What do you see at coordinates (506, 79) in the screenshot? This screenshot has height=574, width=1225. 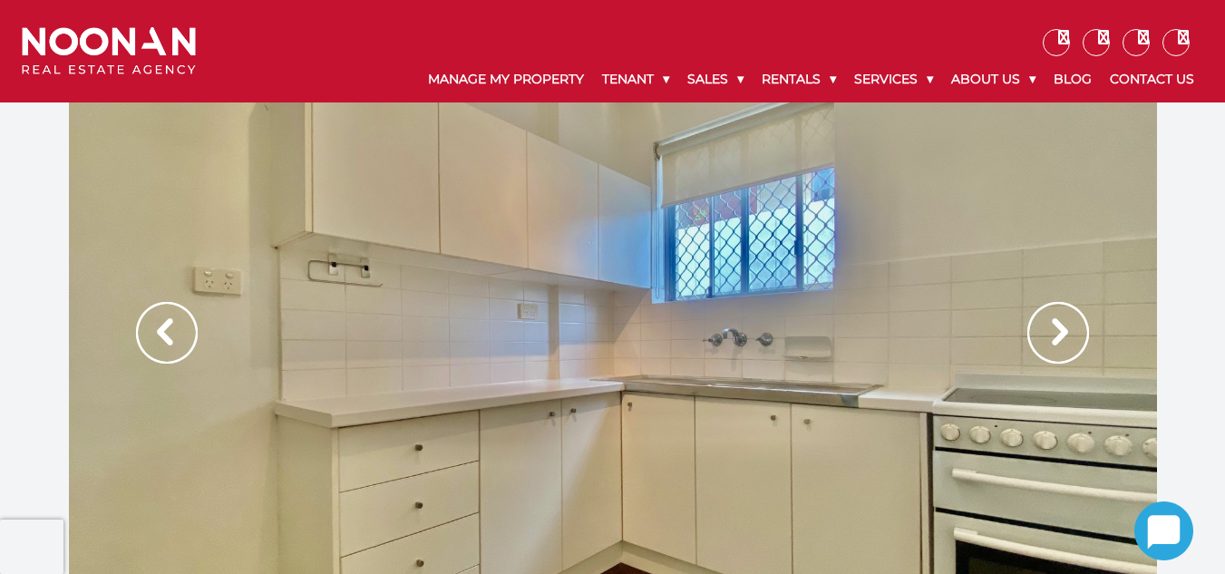 I see `a: Manage My Property` at bounding box center [506, 79].